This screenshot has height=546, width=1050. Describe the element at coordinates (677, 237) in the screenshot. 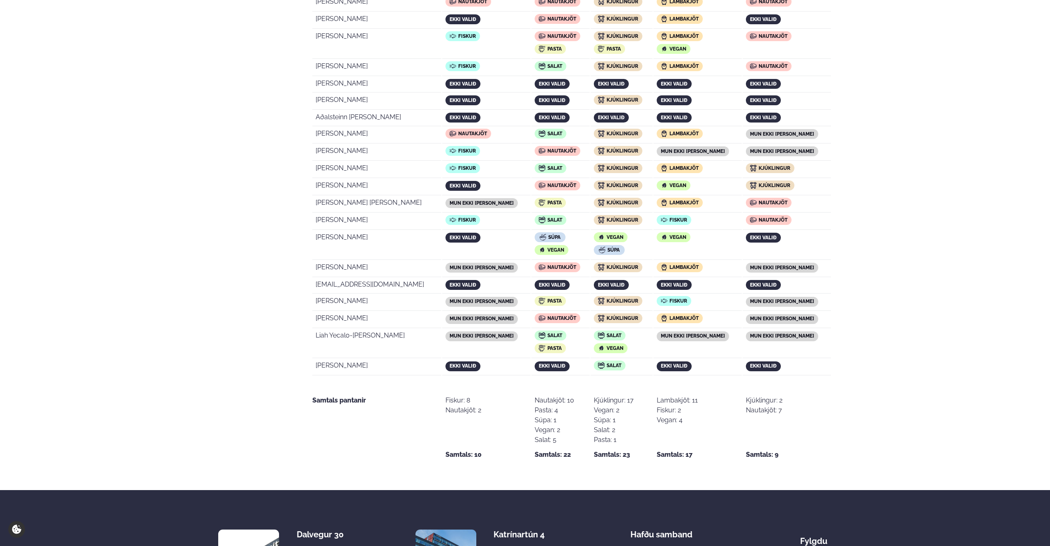

I see `span: Vegan` at that location.